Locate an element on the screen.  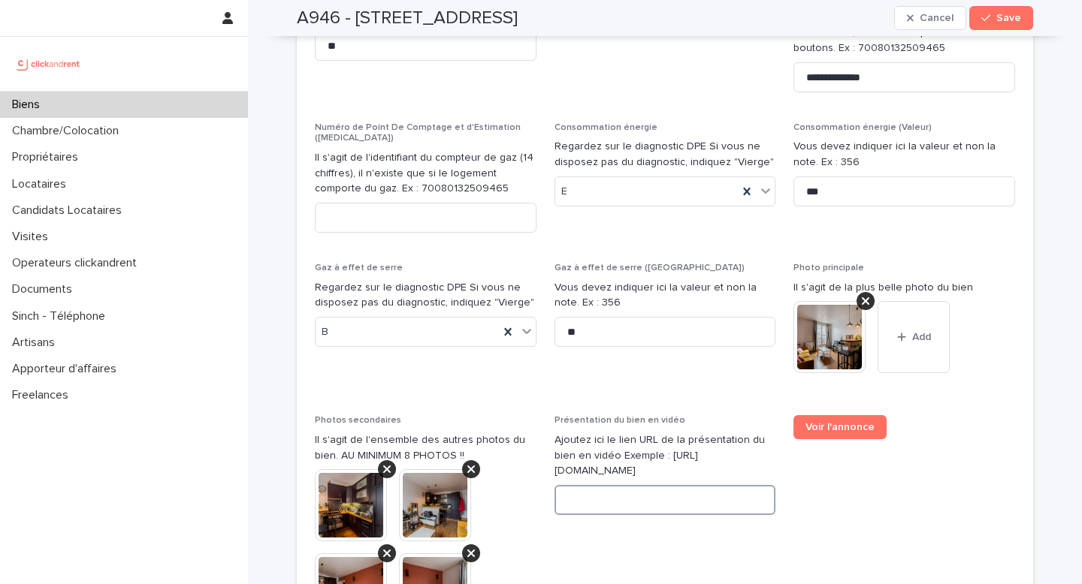
p: Artisans is located at coordinates (36, 343).